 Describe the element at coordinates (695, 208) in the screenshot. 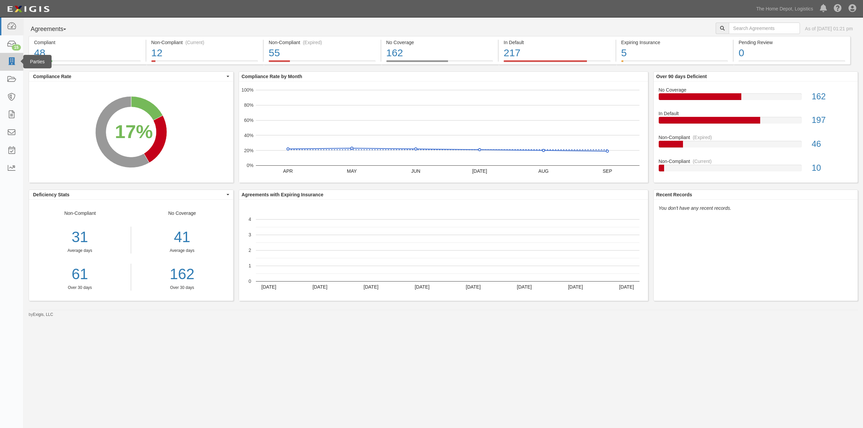

I see `em: You don't have any recent records.` at that location.